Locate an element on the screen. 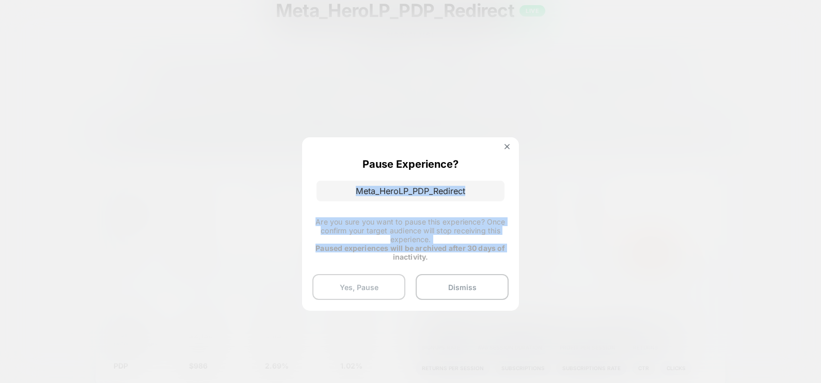 This screenshot has height=383, width=821. button: Yes, Pause is located at coordinates (359, 287).